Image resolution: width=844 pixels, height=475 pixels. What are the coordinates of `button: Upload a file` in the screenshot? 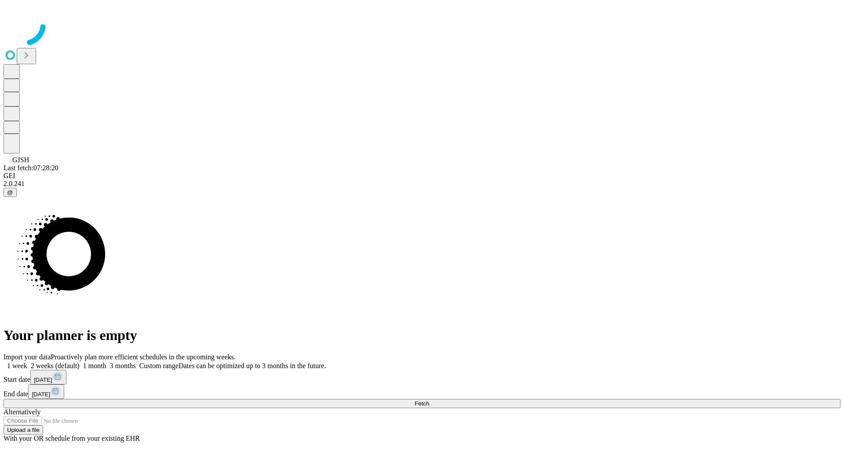 It's located at (23, 430).